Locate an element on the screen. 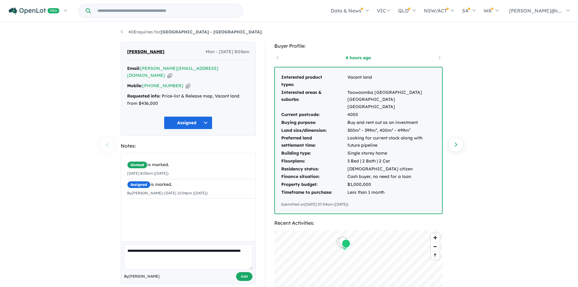  span: Zoom out is located at coordinates (435, 246).